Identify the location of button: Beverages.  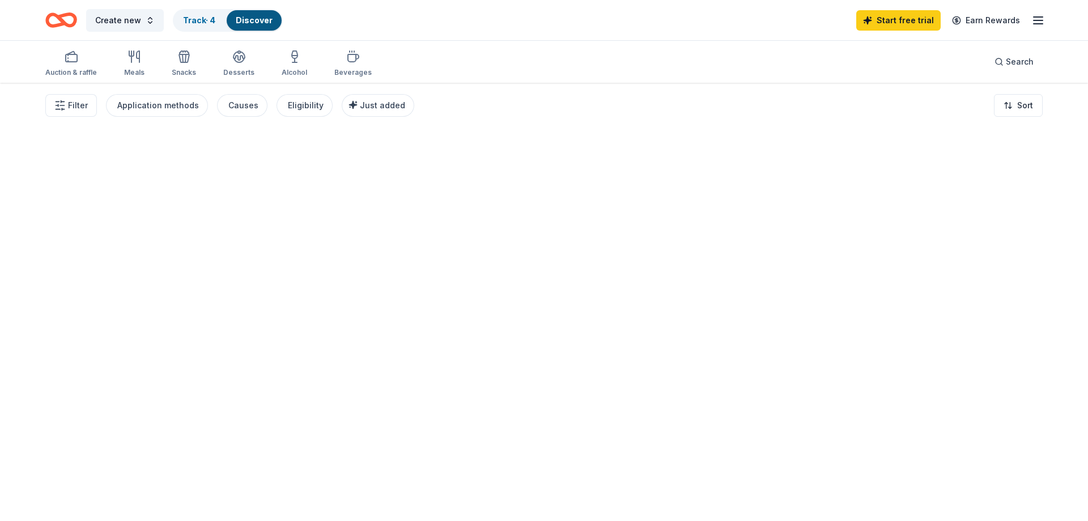
(353, 64).